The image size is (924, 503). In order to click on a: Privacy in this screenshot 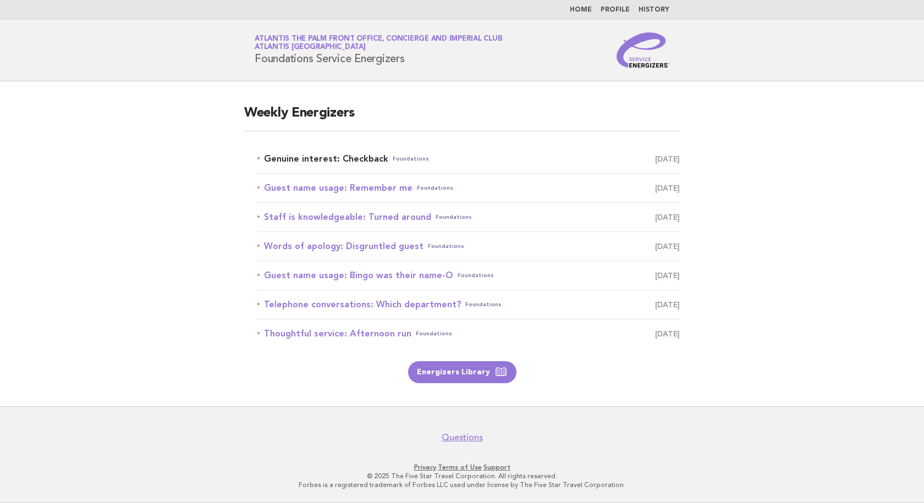, I will do `click(425, 468)`.